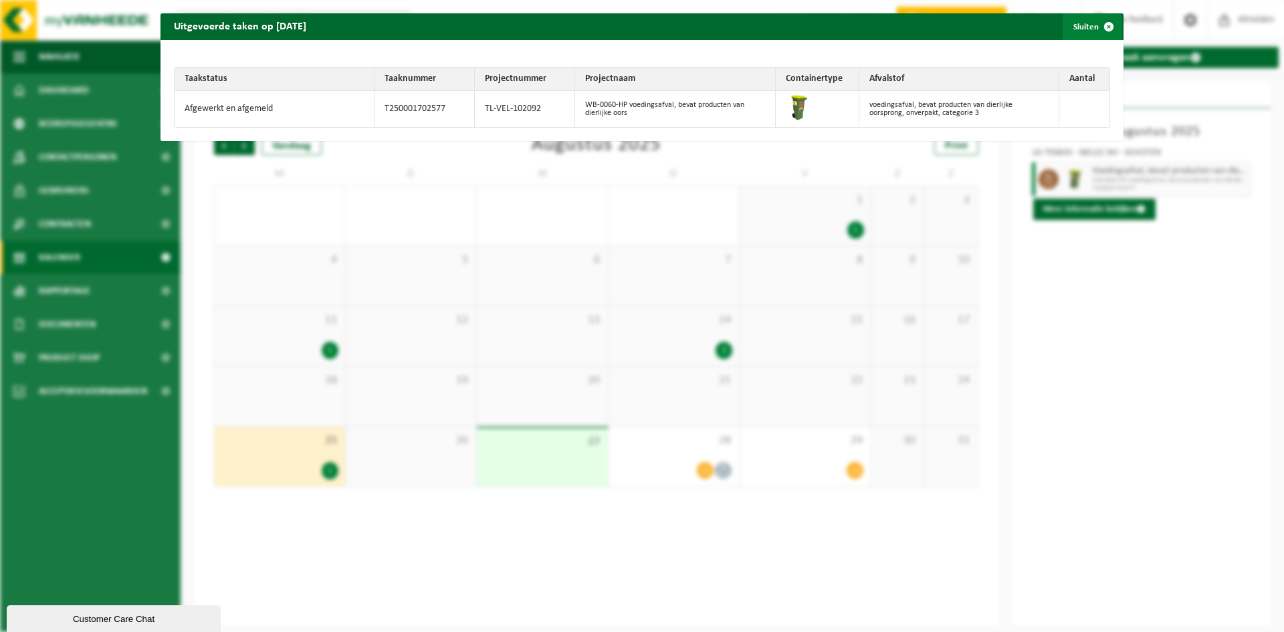 The height and width of the screenshot is (632, 1284). I want to click on td: Afgewerkt en afgemeld, so click(274, 109).